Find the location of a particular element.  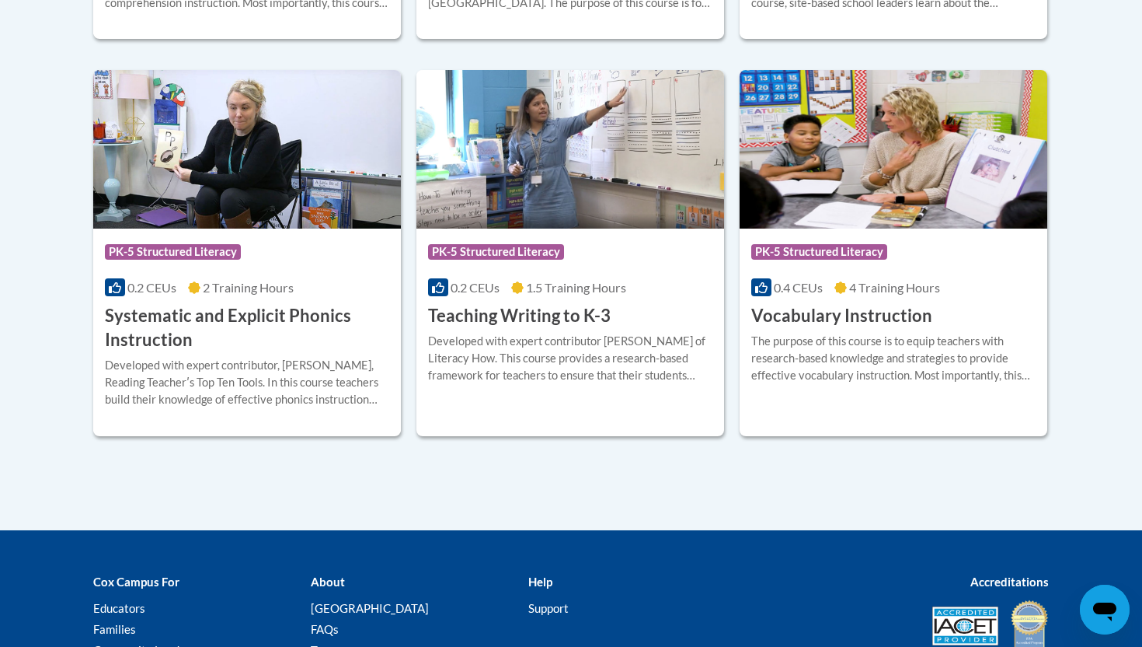

b: About is located at coordinates (328, 581).